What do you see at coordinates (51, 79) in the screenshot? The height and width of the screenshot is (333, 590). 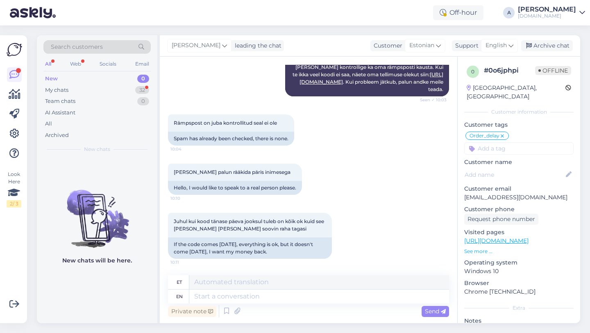 I see `div: New` at bounding box center [51, 79].